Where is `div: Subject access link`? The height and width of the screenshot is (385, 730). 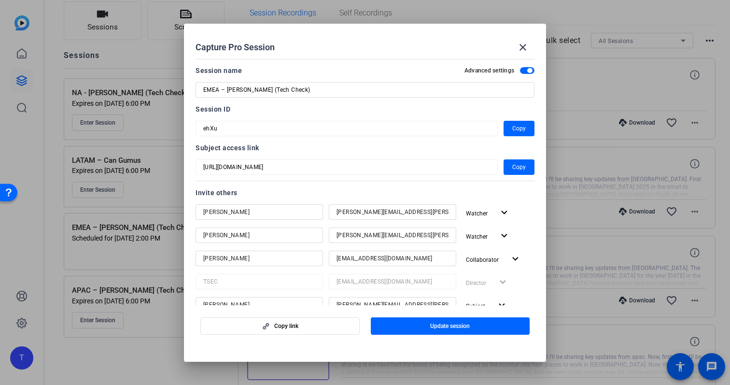 div: Subject access link is located at coordinates (365, 148).